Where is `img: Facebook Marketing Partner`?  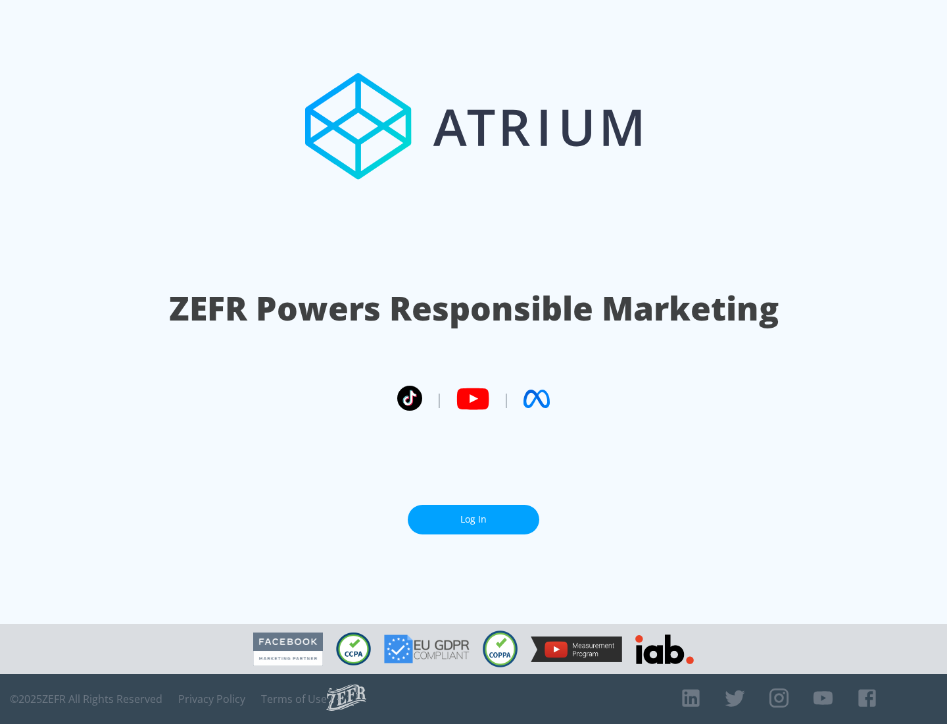
img: Facebook Marketing Partner is located at coordinates (288, 649).